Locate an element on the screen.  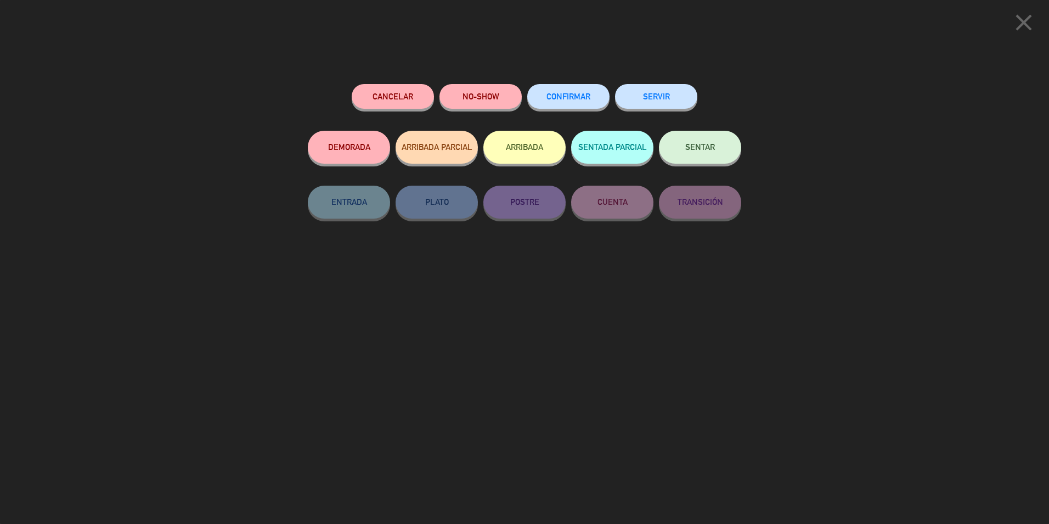
button: close is located at coordinates (1024, 24).